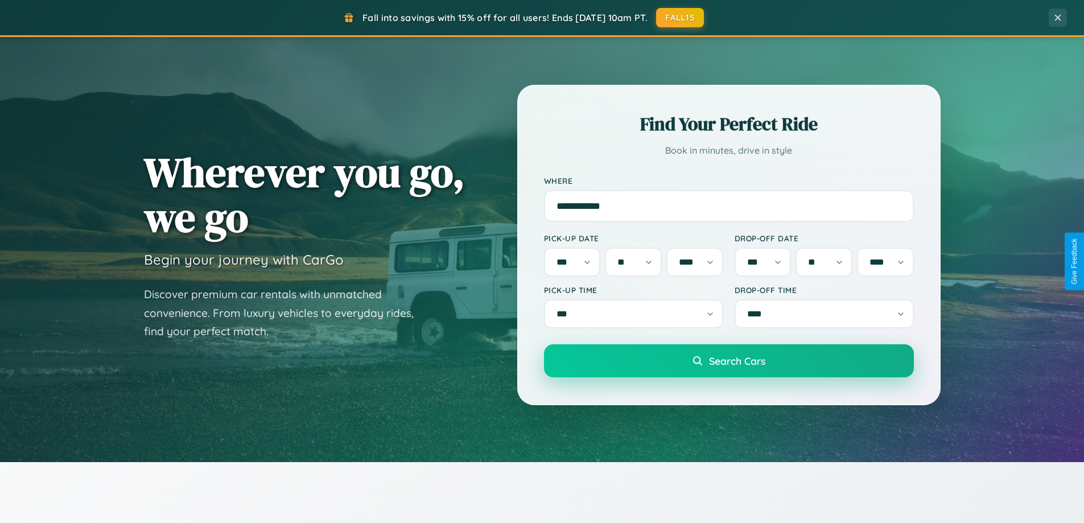  Describe the element at coordinates (729, 150) in the screenshot. I see `p: Book in minutes, drive in style` at that location.